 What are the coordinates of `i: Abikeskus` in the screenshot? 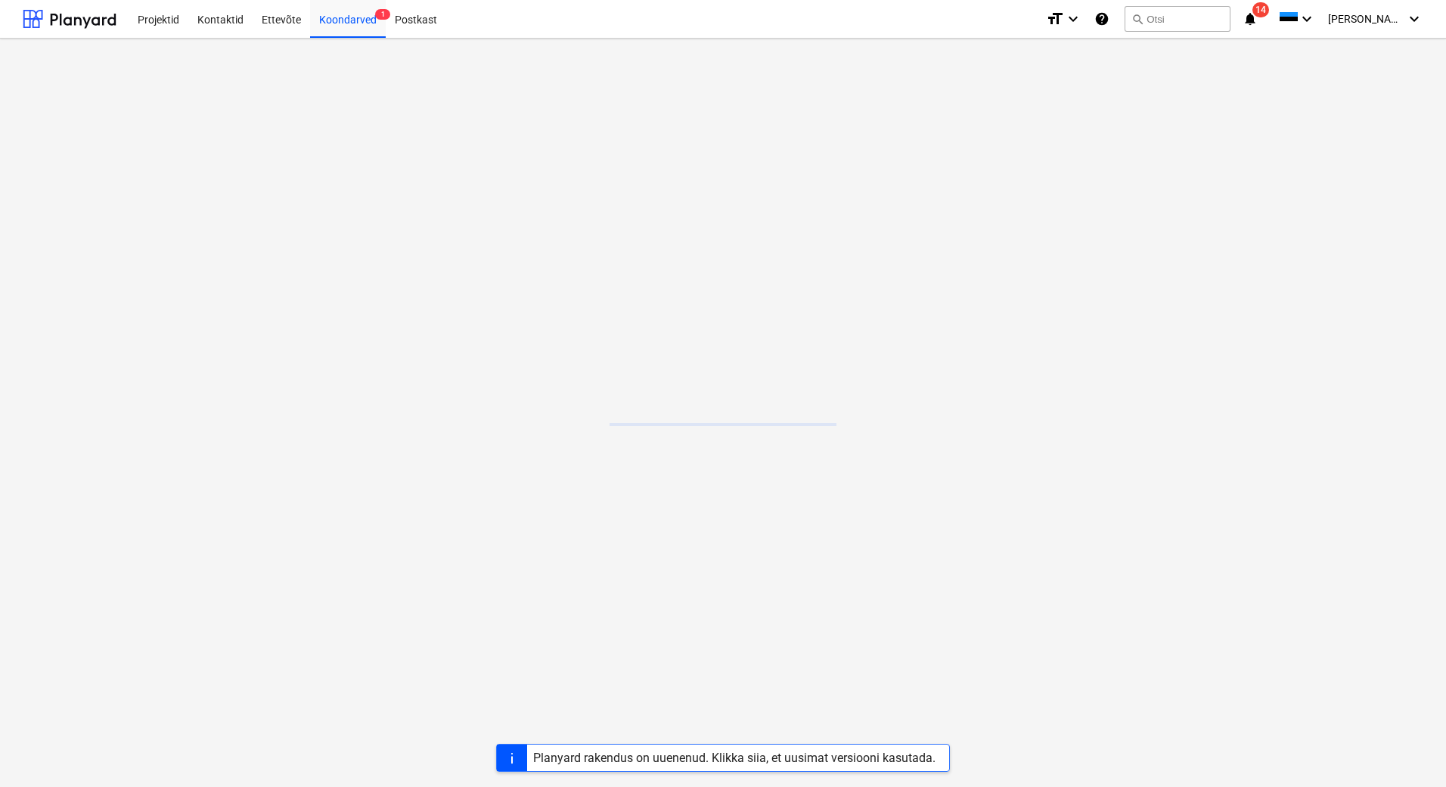 It's located at (1102, 19).